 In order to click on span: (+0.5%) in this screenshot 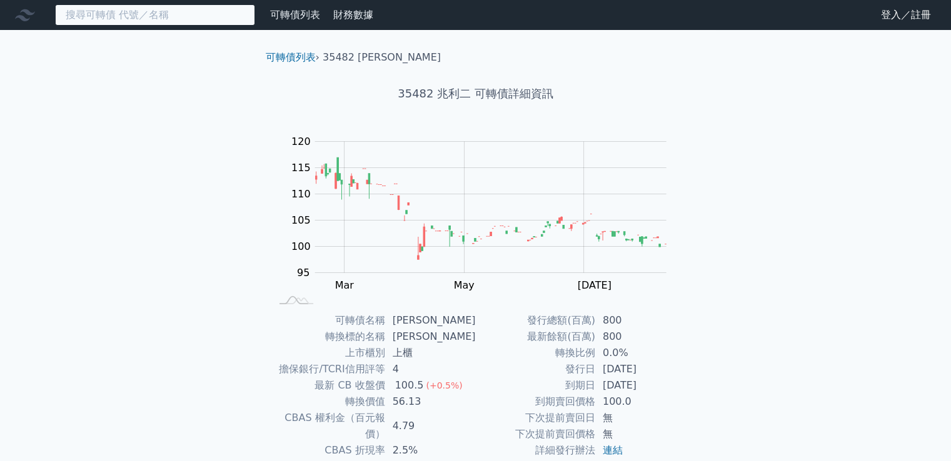, I will do `click(444, 386)`.